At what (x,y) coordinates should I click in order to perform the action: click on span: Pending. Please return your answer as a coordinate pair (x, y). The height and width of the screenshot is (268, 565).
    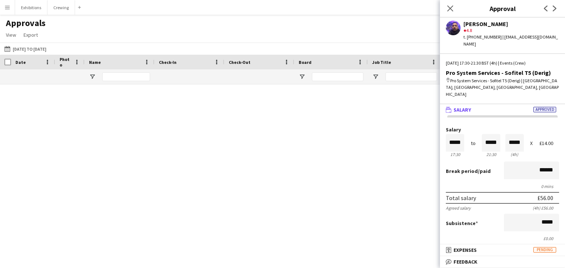
    Looking at the image, I should click on (545, 250).